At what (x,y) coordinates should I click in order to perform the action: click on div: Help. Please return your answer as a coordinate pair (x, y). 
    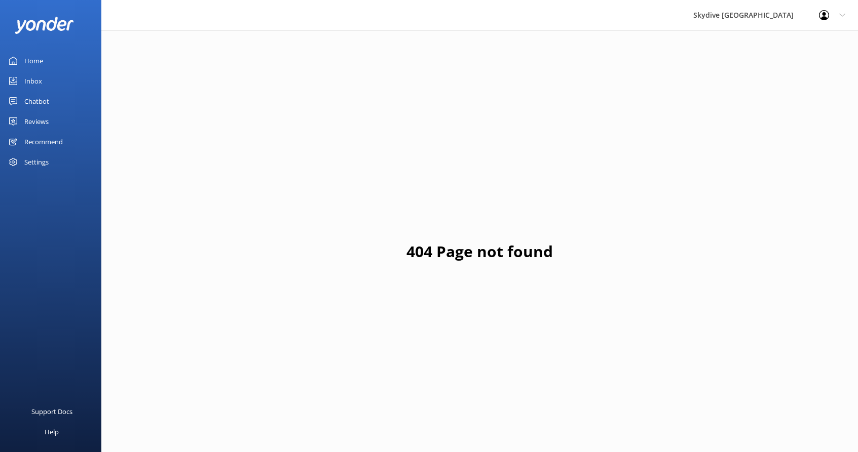
    Looking at the image, I should click on (52, 432).